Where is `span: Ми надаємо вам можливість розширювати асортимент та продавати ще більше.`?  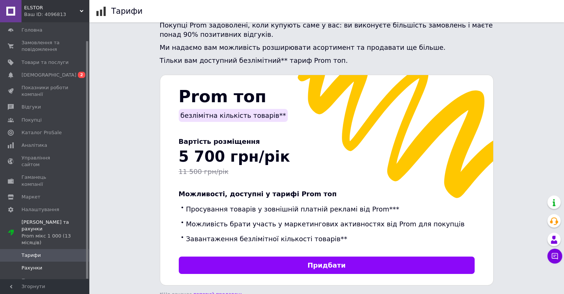 span: Ми надаємо вам можливість розширювати асортимент та продавати ще більше. is located at coordinates (303, 47).